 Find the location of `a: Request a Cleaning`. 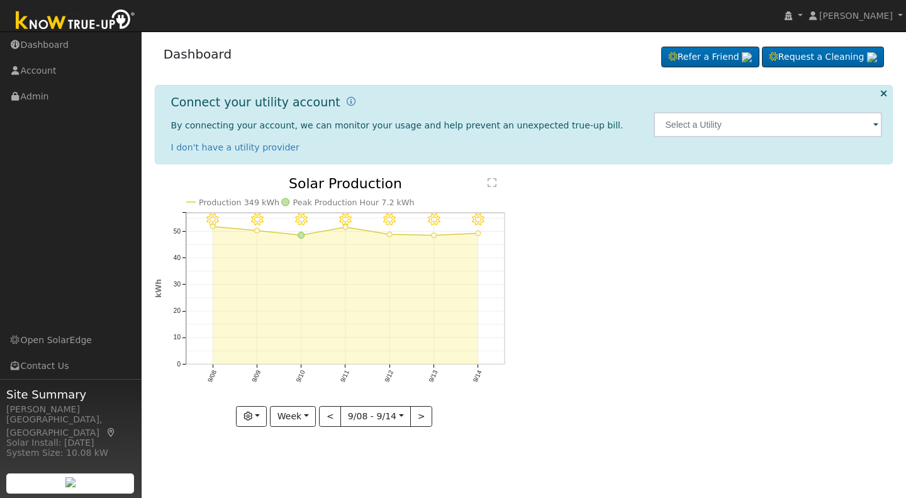

a: Request a Cleaning is located at coordinates (823, 57).